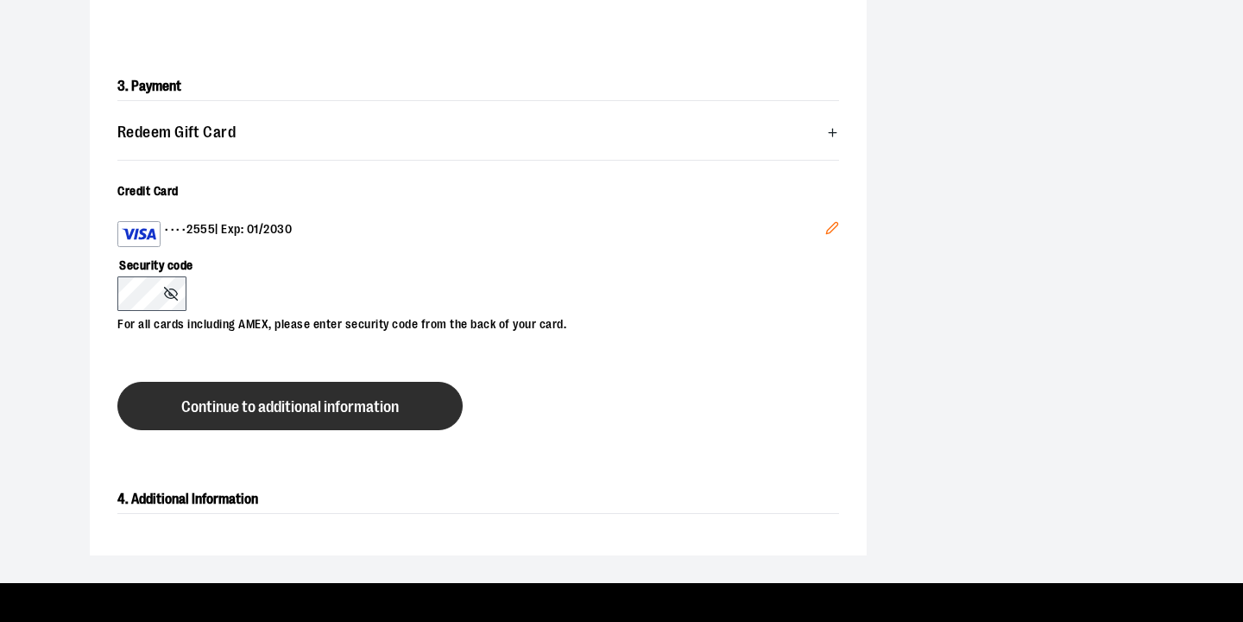 This screenshot has height=622, width=1243. I want to click on span: Credit Card, so click(148, 191).